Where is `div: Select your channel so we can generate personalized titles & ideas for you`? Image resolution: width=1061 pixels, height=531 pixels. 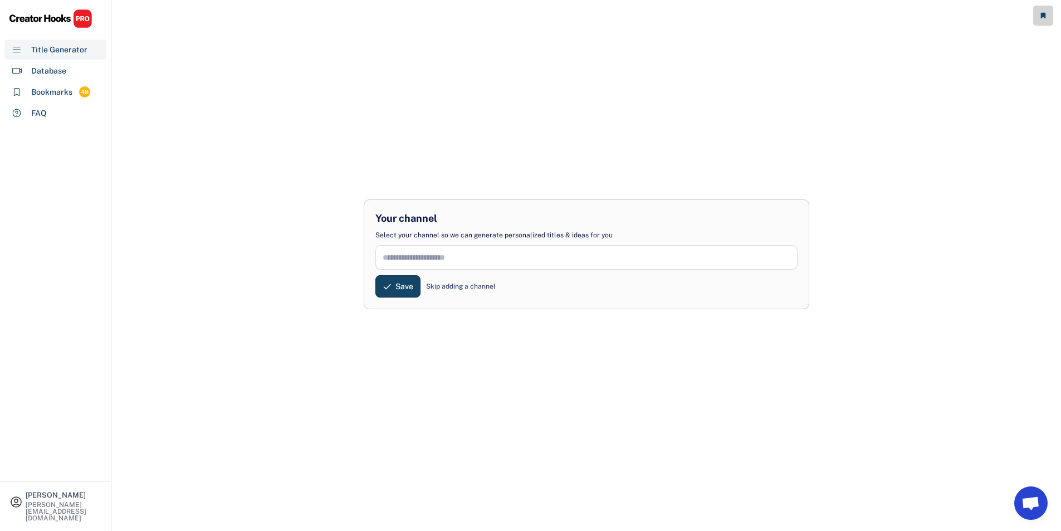
div: Select your channel so we can generate personalized titles & ideas for you is located at coordinates (494, 235).